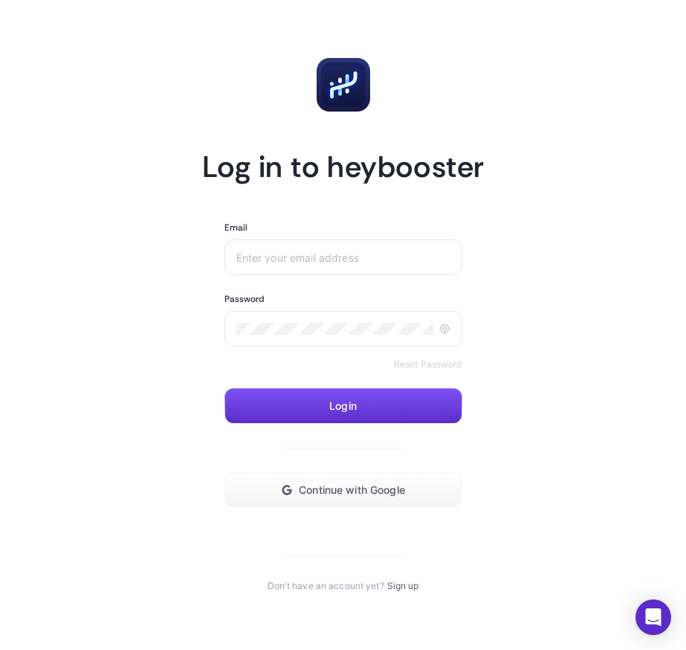 The image size is (686, 650). Describe the element at coordinates (653, 617) in the screenshot. I see `div: Open Intercom Messenger` at that location.